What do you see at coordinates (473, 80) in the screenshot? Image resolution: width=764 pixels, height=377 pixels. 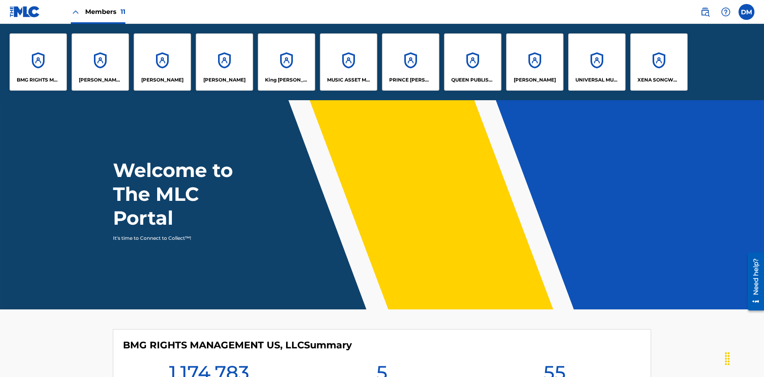 I see `p: QUEEN PUBLISHA` at bounding box center [473, 80].